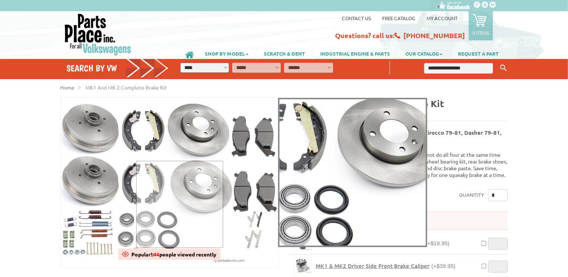 The height and width of the screenshot is (277, 568). Describe the element at coordinates (481, 32) in the screenshot. I see `p: 0 items` at that location.